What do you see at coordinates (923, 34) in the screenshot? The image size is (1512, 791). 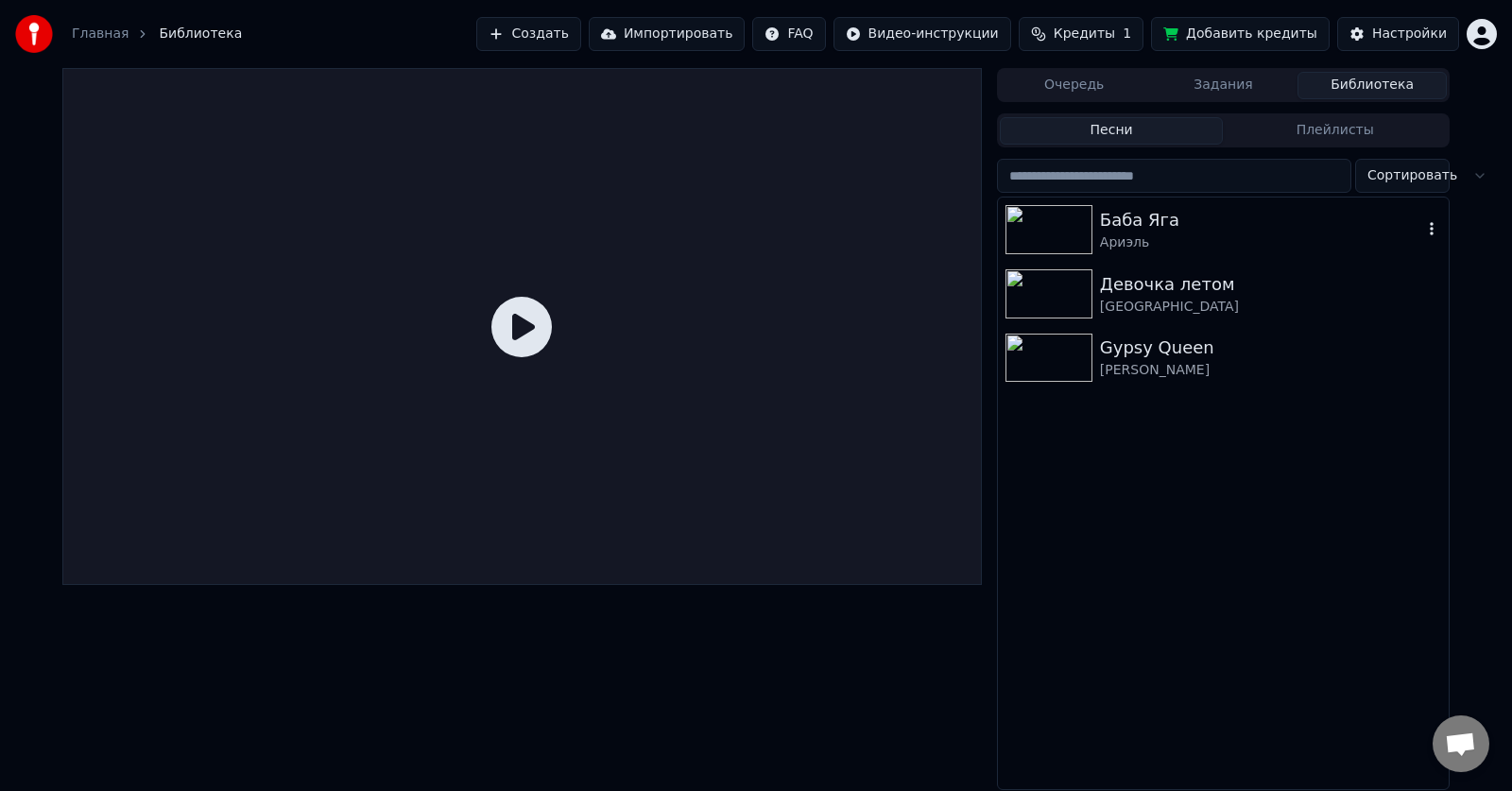 I see `button: Видео-инструкции` at bounding box center [923, 34].